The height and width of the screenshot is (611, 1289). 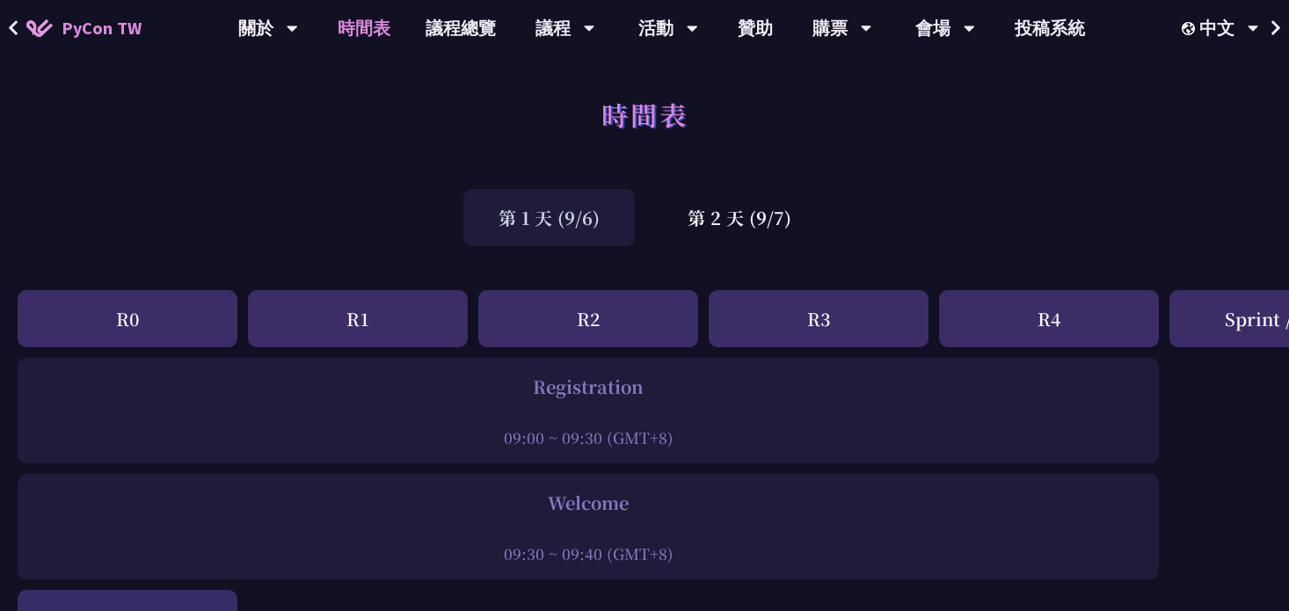 I want to click on div: Registration, so click(x=588, y=387).